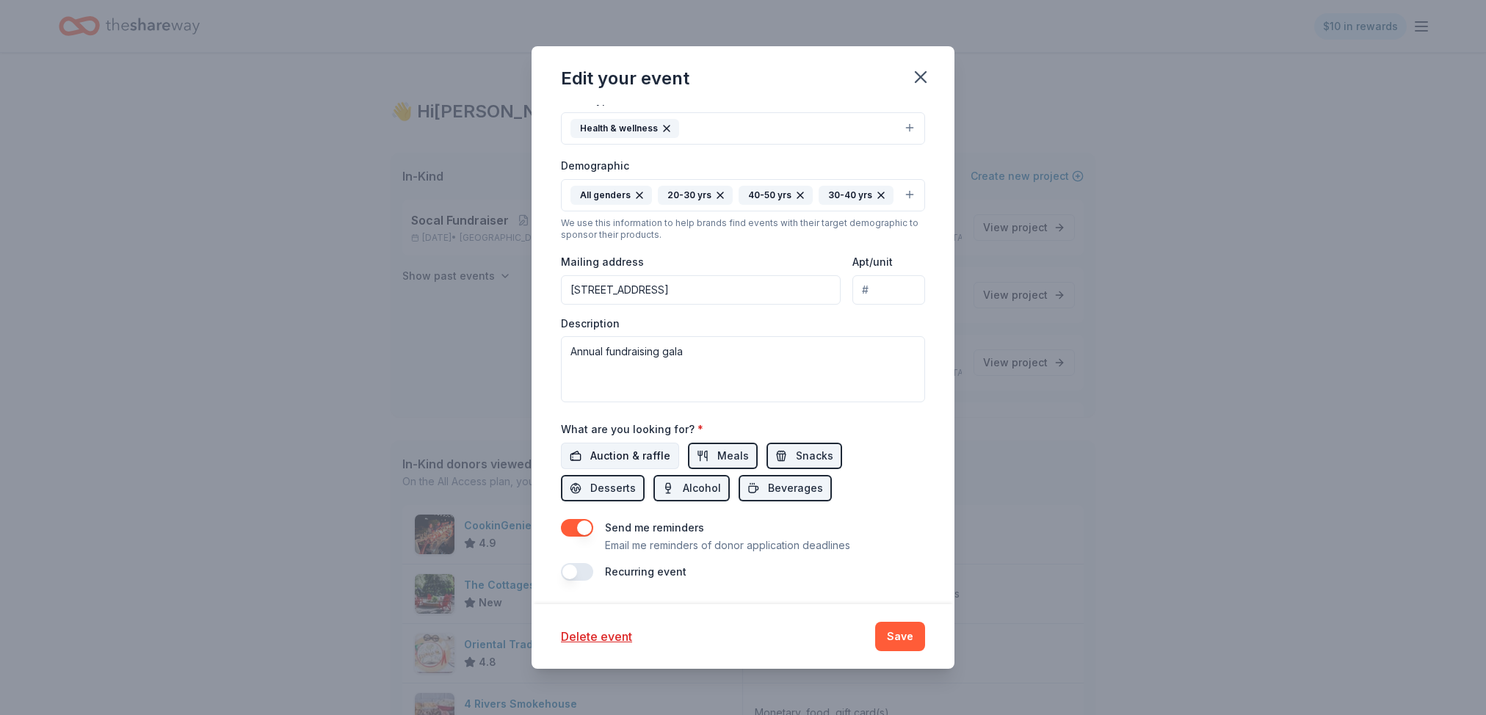 The image size is (1486, 715). What do you see at coordinates (602, 262) in the screenshot?
I see `label: Mailing address` at bounding box center [602, 262].